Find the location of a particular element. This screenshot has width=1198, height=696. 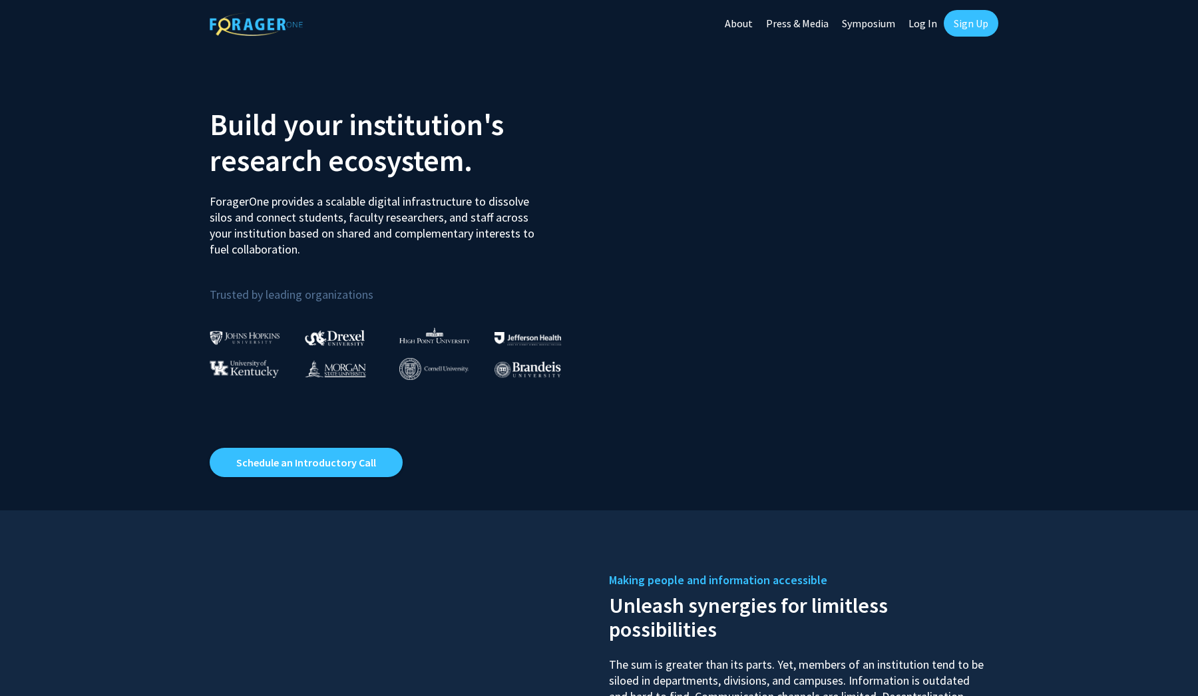

img: Thomas Jefferson University is located at coordinates (528, 338).